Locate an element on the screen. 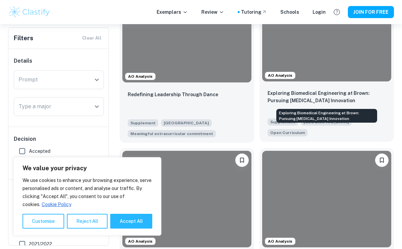 This screenshot has width=402, height=249. div: Tutoring is located at coordinates (254, 12).